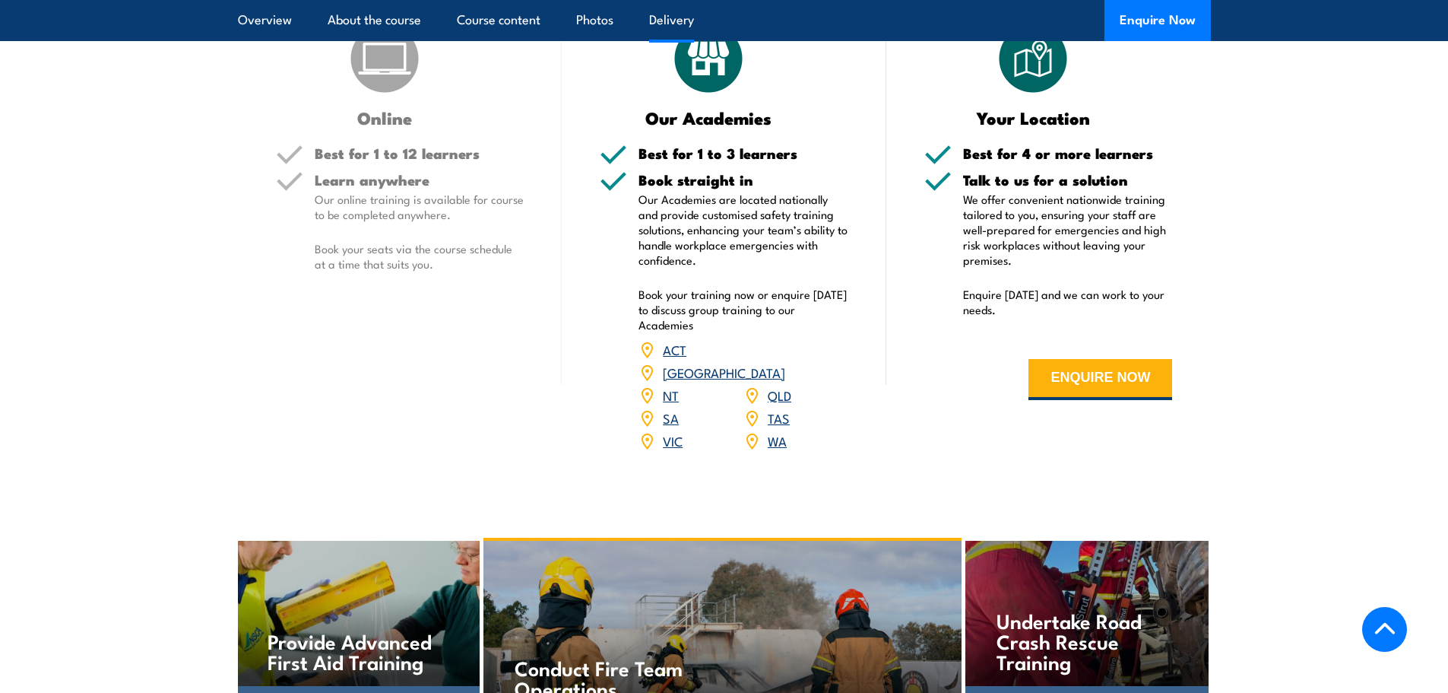 Image resolution: width=1448 pixels, height=693 pixels. I want to click on h5: Best for 1 to 3 learners, so click(744, 153).